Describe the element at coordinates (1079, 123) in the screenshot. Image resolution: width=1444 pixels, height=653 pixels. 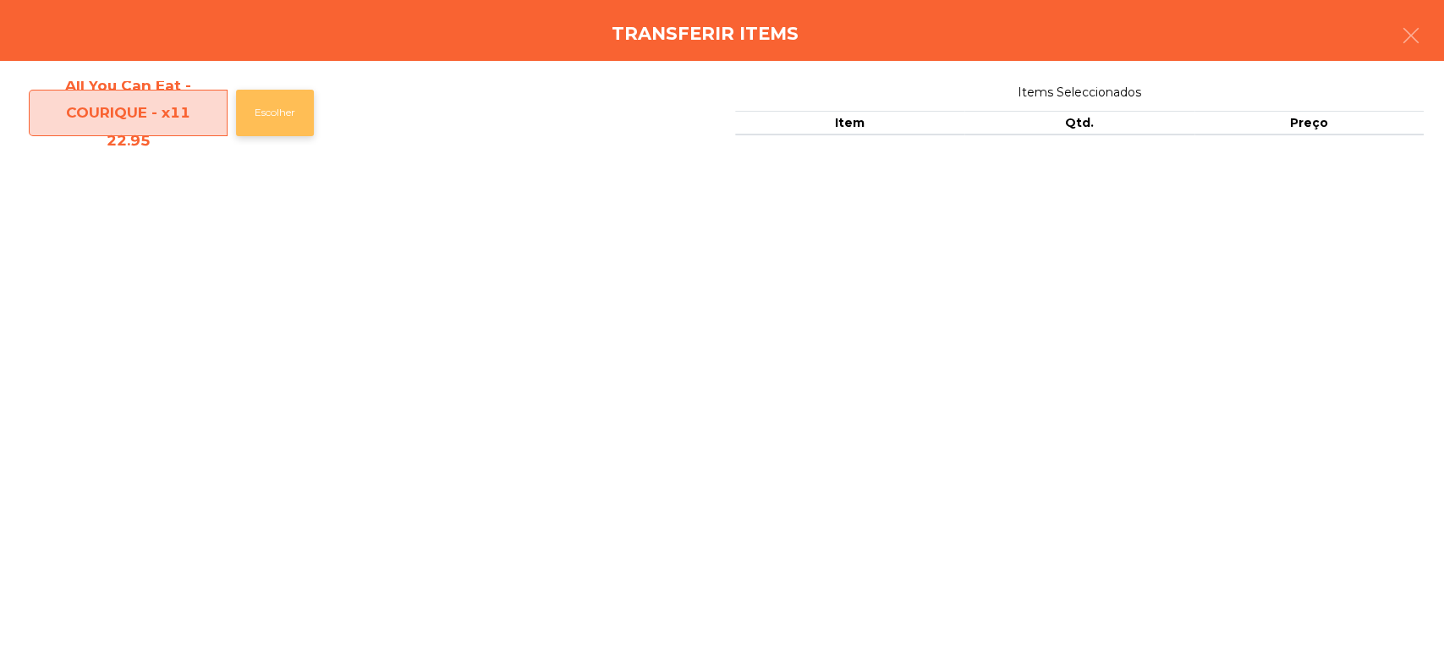
I see `th: Qtd.` at that location.